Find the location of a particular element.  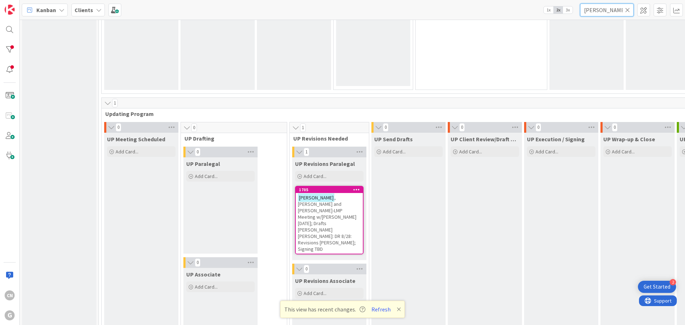

button: Refresh is located at coordinates (381, 309).